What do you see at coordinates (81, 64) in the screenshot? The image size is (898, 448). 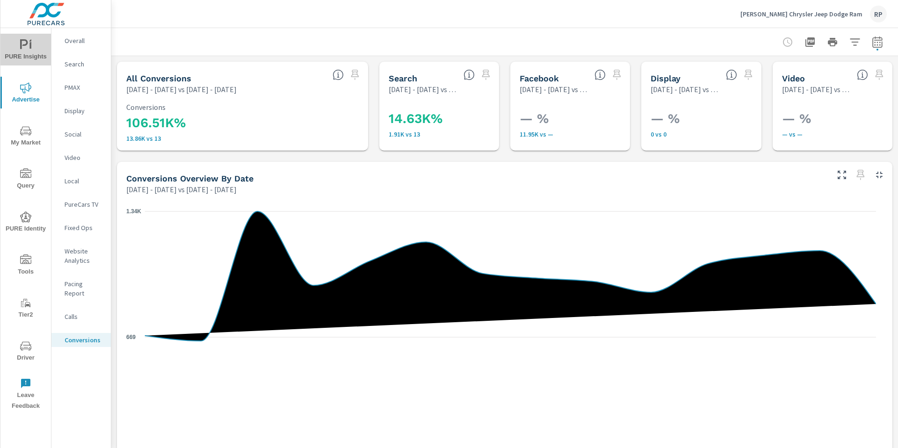 I see `div: Search` at bounding box center [81, 64].